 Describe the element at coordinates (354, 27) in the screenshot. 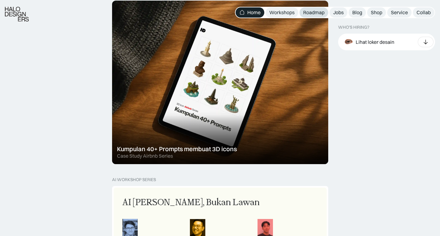

I see `div: WHO’S HIRING?` at that location.